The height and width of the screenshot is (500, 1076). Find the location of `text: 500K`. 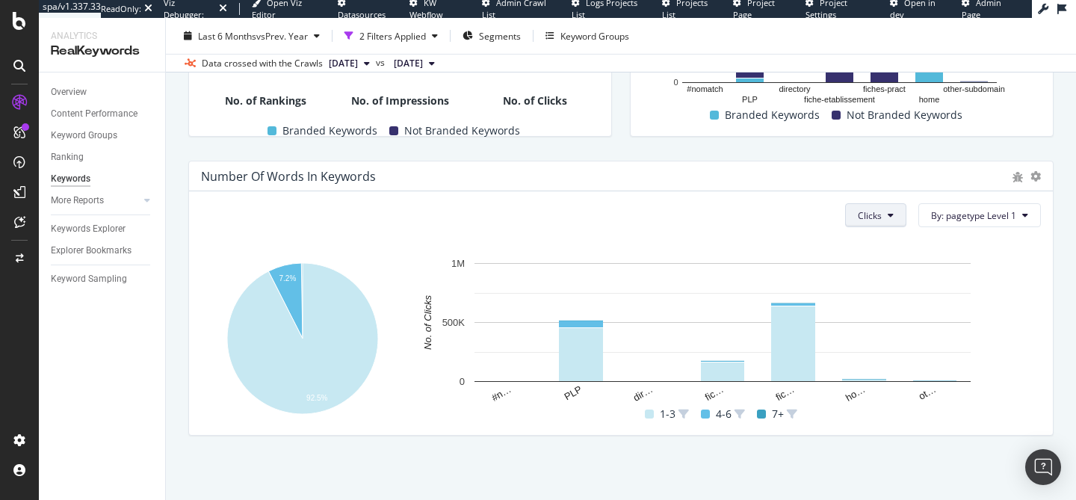

text: 500K is located at coordinates (454, 322).